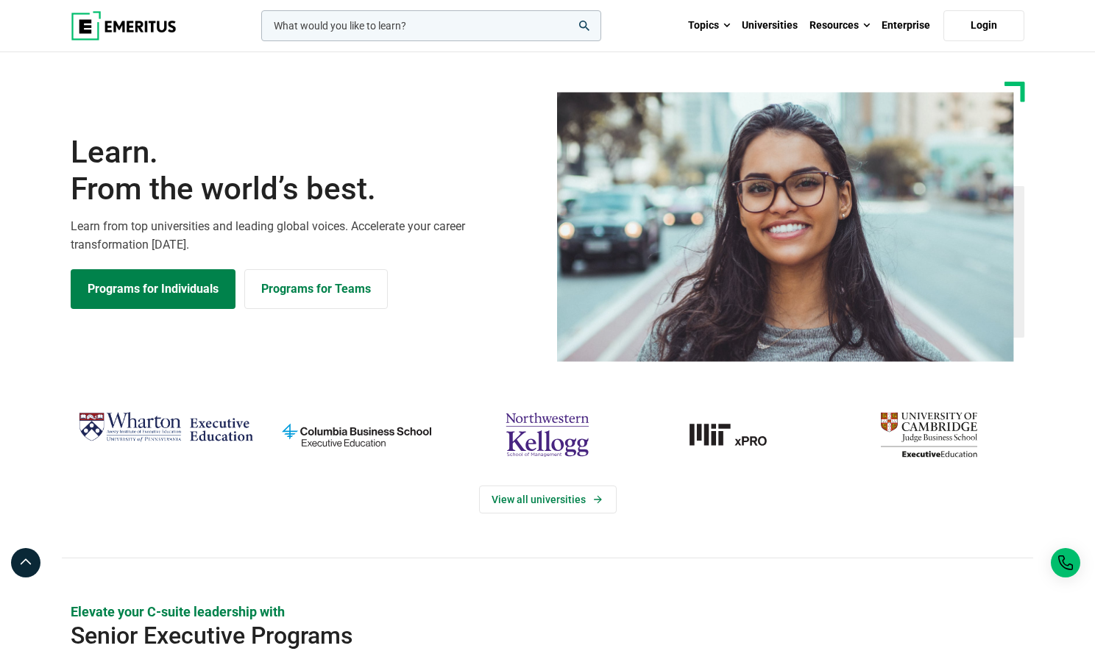 Image resolution: width=1095 pixels, height=651 pixels. Describe the element at coordinates (500, 636) in the screenshot. I see `h2: Senior Executive Programs` at that location.